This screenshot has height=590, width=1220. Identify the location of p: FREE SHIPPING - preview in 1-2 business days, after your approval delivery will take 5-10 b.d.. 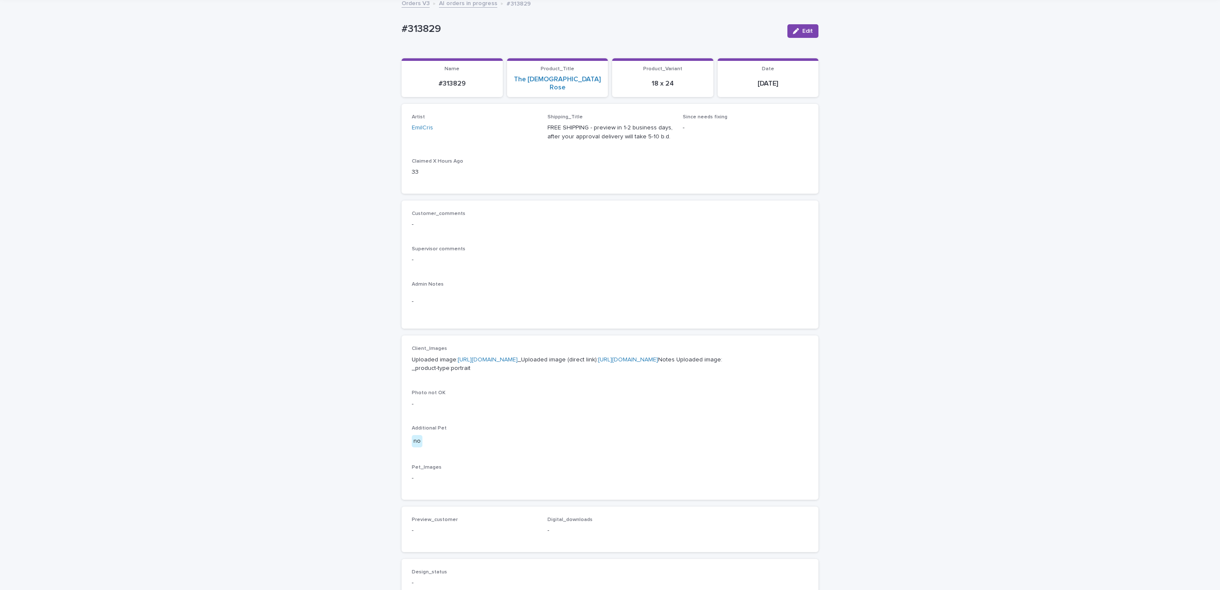
(610, 132).